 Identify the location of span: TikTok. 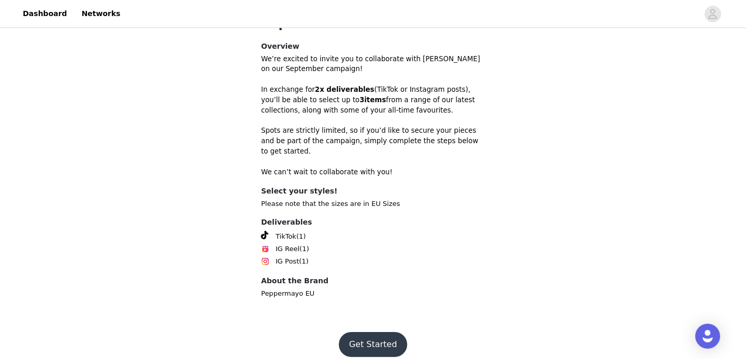
(286, 236).